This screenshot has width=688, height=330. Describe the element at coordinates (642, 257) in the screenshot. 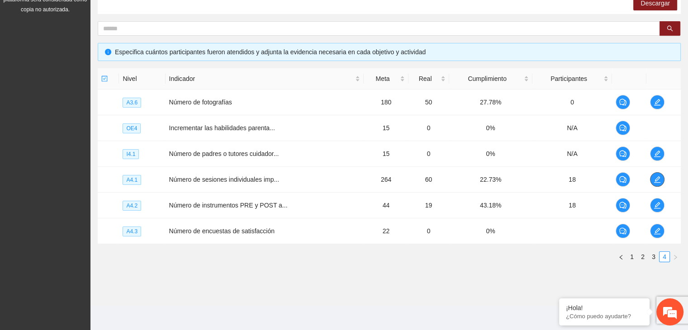

I see `a: 2` at that location.